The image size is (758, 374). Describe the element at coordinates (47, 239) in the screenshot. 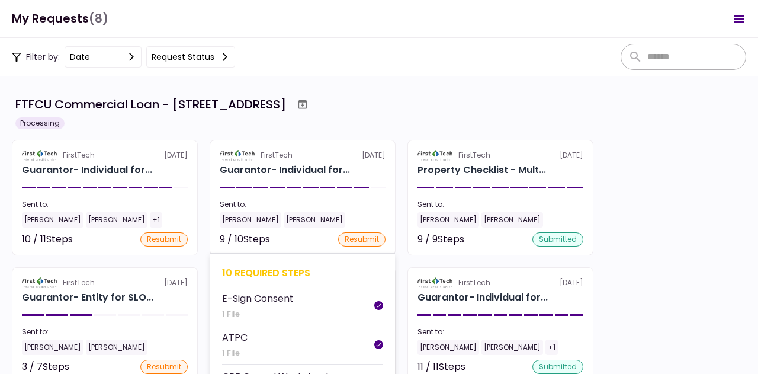

I see `div: 10 / 11 Steps` at that location.